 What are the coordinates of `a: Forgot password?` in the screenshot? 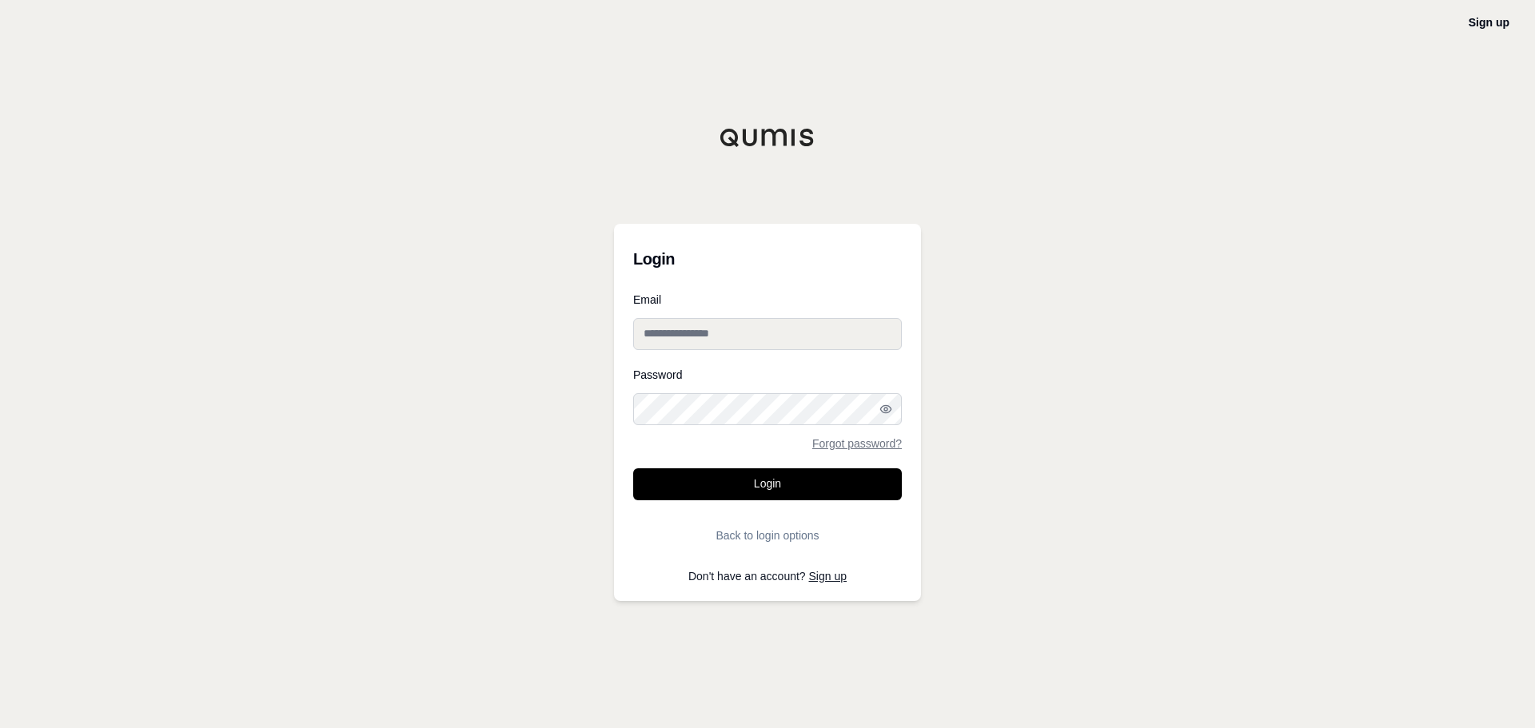 It's located at (857, 444).